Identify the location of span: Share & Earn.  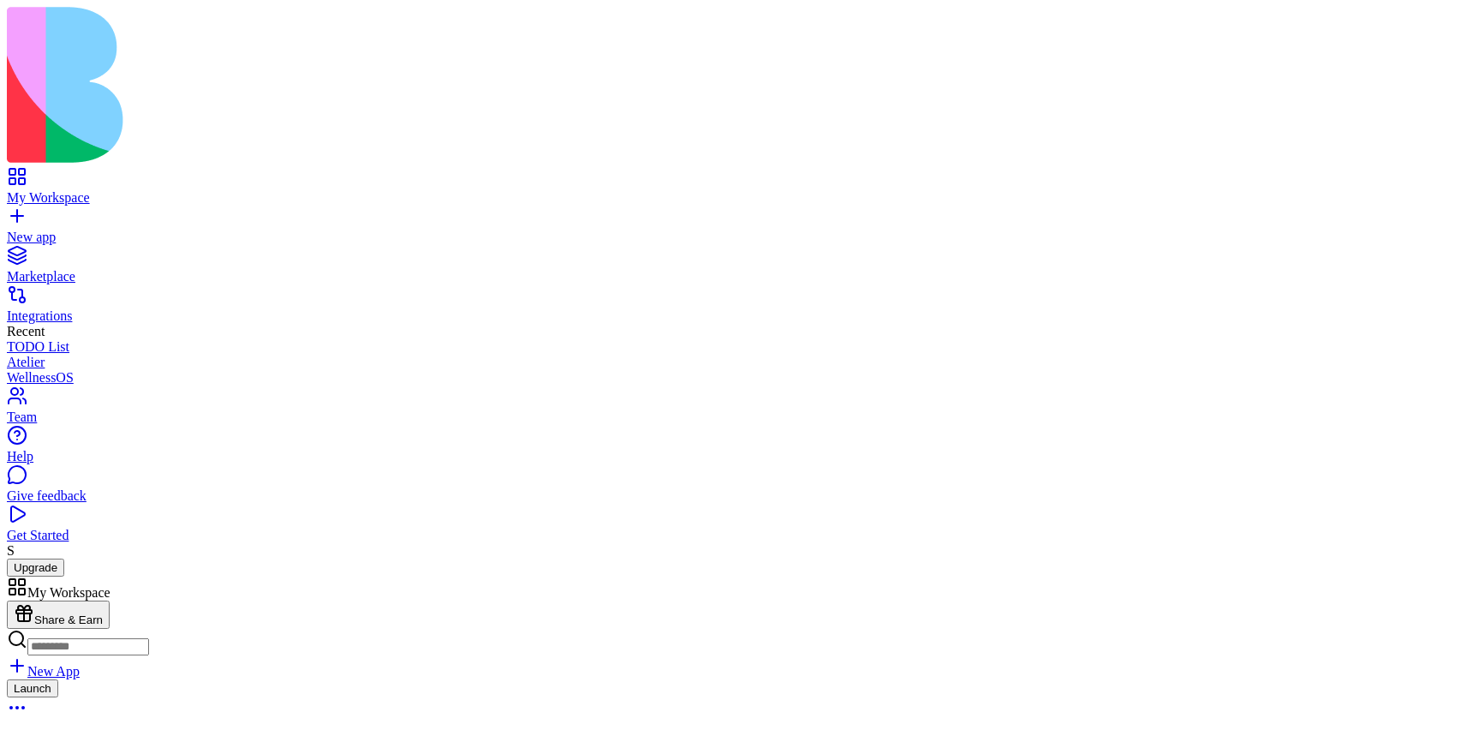
(69, 619).